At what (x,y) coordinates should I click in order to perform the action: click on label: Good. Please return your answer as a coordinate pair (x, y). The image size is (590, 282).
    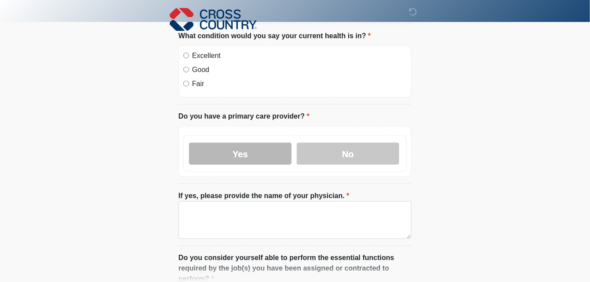
    Looking at the image, I should click on (299, 70).